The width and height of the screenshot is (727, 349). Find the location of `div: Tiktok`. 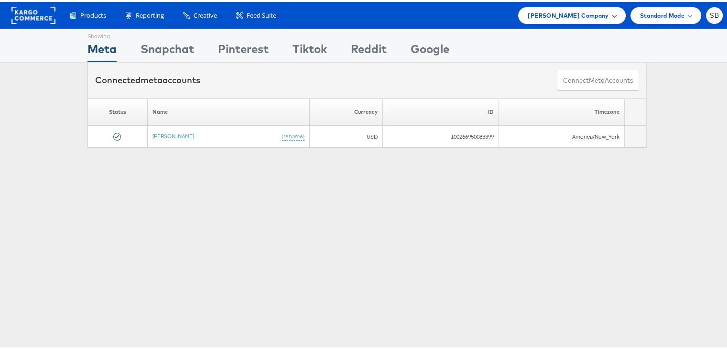

div: Tiktok is located at coordinates (310, 49).